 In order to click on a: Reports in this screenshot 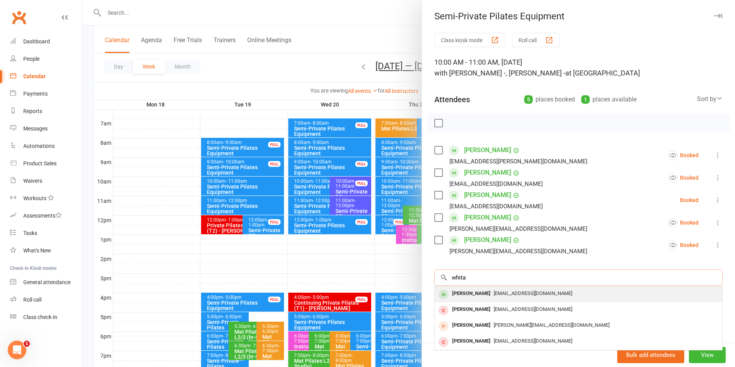, I will do `click(46, 111)`.